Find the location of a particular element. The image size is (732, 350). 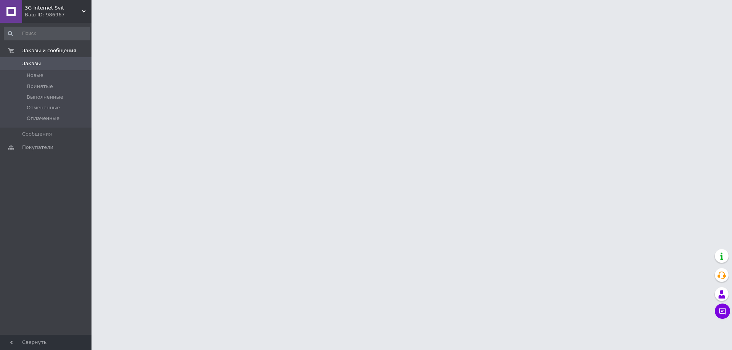

span: Новые is located at coordinates (35, 75).